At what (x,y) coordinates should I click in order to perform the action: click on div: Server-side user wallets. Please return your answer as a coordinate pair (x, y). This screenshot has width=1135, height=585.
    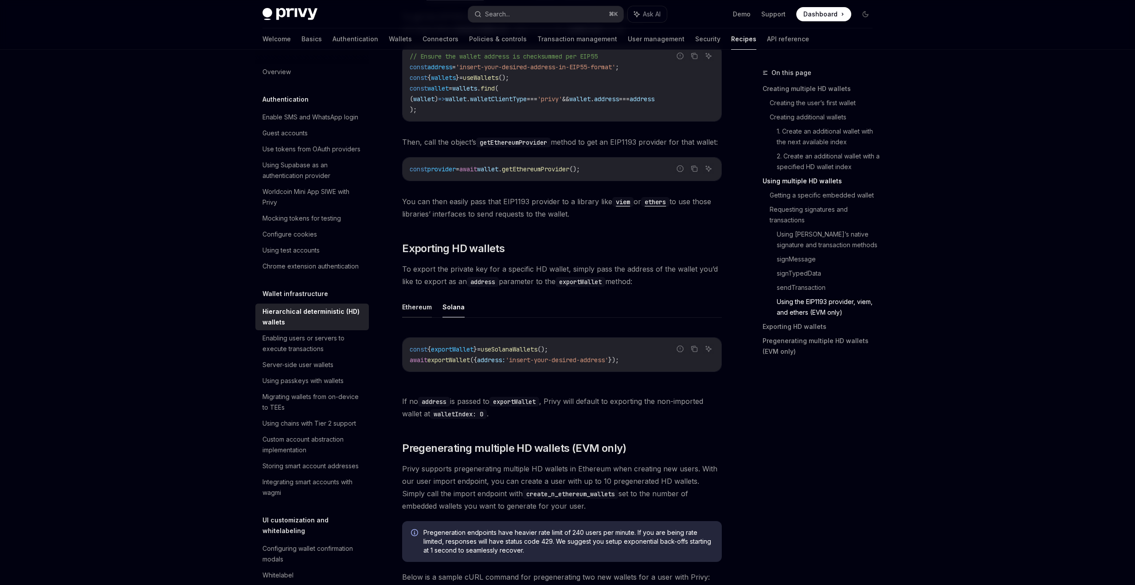
    Looking at the image, I should click on (298, 365).